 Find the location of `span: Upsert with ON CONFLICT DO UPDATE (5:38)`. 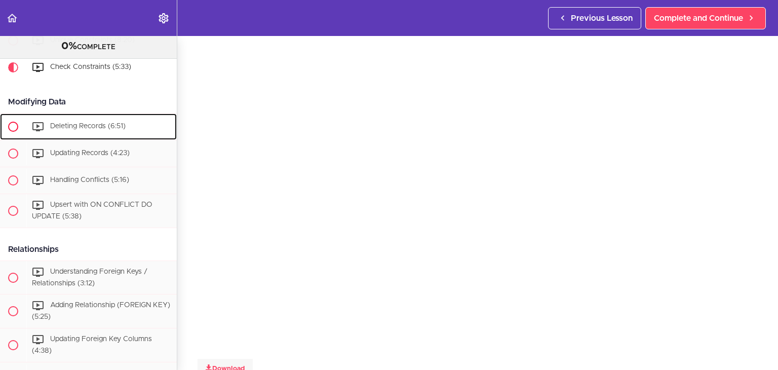

span: Upsert with ON CONFLICT DO UPDATE (5:38) is located at coordinates (92, 210).